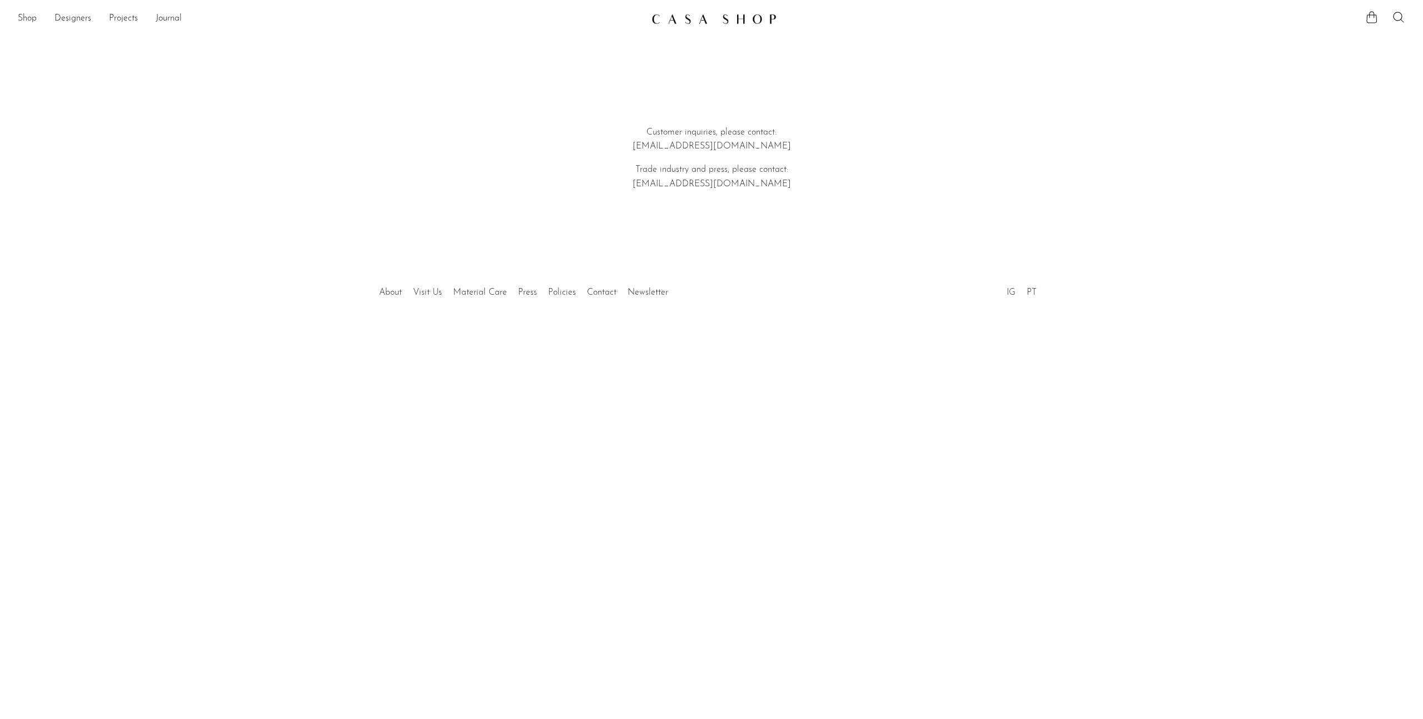  I want to click on ul: Social Medias, so click(1022, 290).